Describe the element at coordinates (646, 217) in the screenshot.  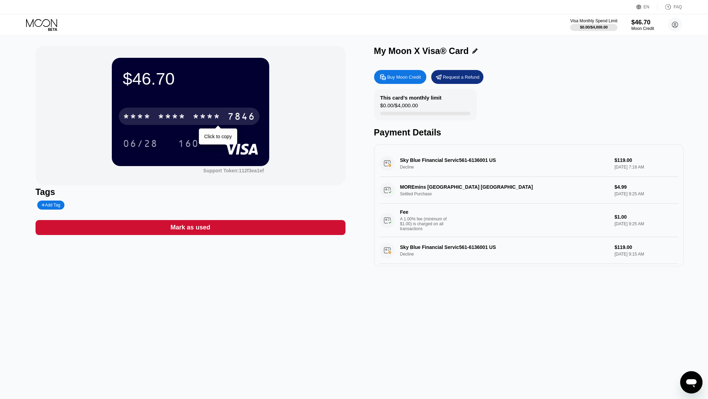
I see `div: $1.00` at that location.